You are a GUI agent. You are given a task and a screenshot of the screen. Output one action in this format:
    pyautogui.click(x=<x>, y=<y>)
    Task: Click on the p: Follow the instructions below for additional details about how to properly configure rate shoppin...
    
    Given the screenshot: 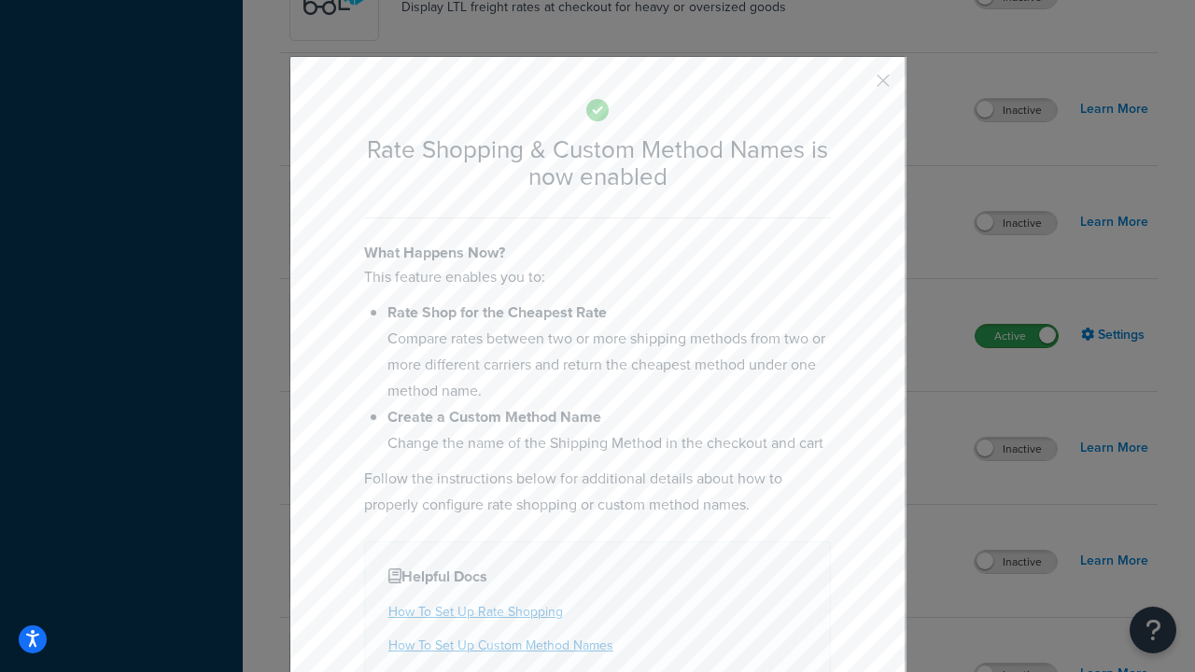 What is the action you would take?
    pyautogui.click(x=597, y=492)
    